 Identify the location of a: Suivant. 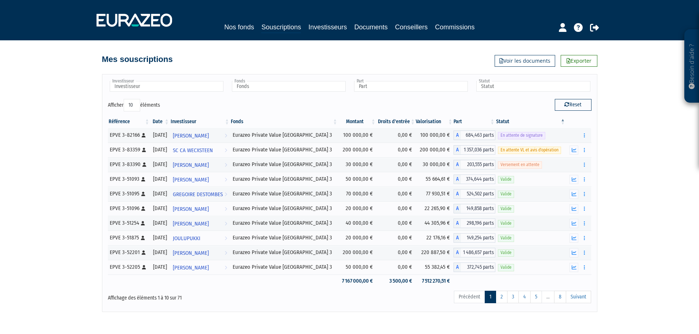
(578, 297).